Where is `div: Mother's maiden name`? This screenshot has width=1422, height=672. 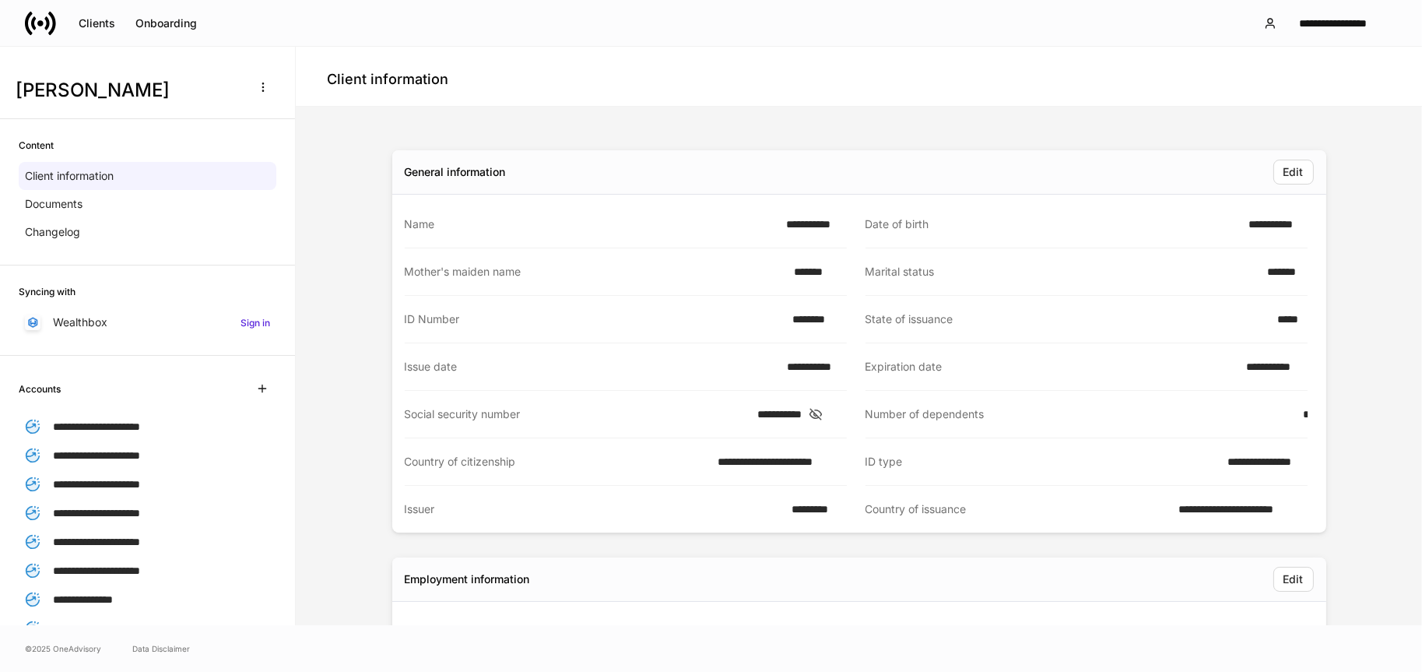 div: Mother's maiden name is located at coordinates (595, 272).